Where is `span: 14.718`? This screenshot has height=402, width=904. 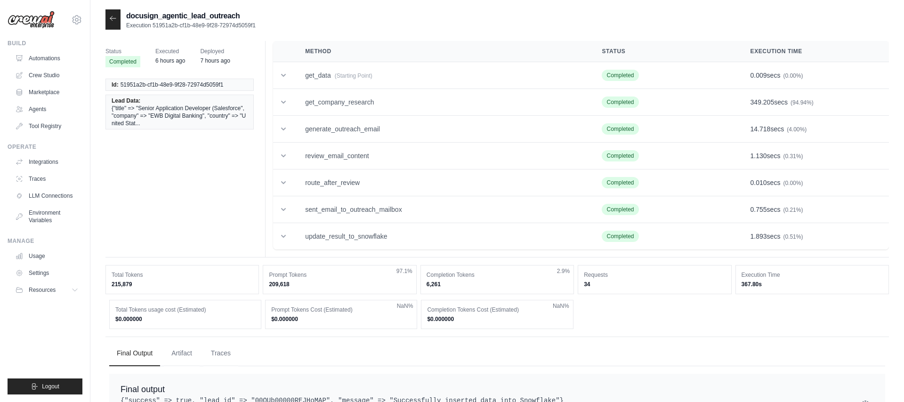 span: 14.718 is located at coordinates (761, 129).